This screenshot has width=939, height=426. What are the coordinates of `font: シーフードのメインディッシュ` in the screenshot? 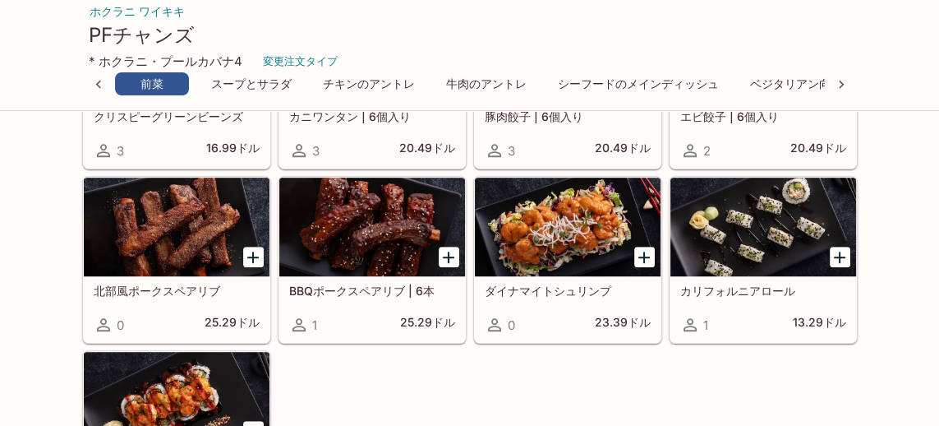 It's located at (638, 84).